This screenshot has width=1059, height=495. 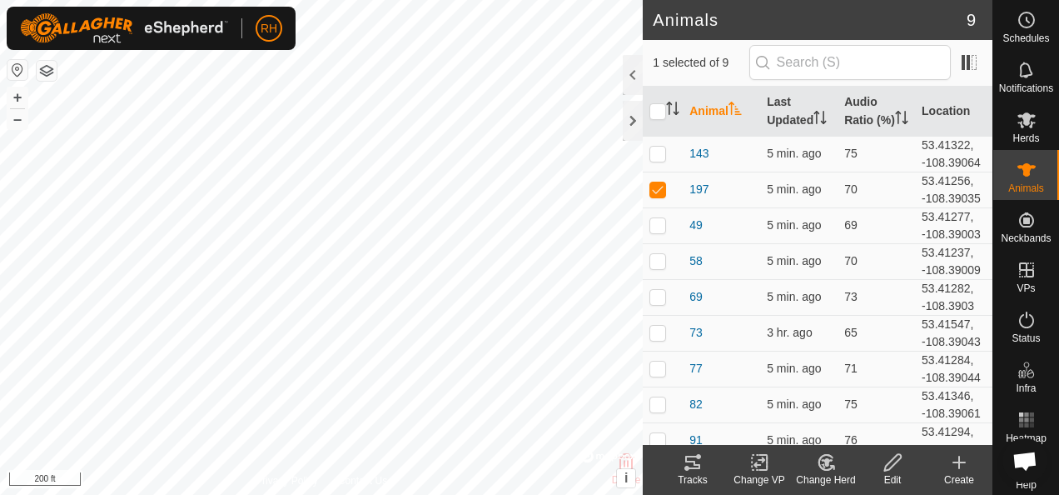 I want to click on img: Gallagher Logo, so click(x=124, y=28).